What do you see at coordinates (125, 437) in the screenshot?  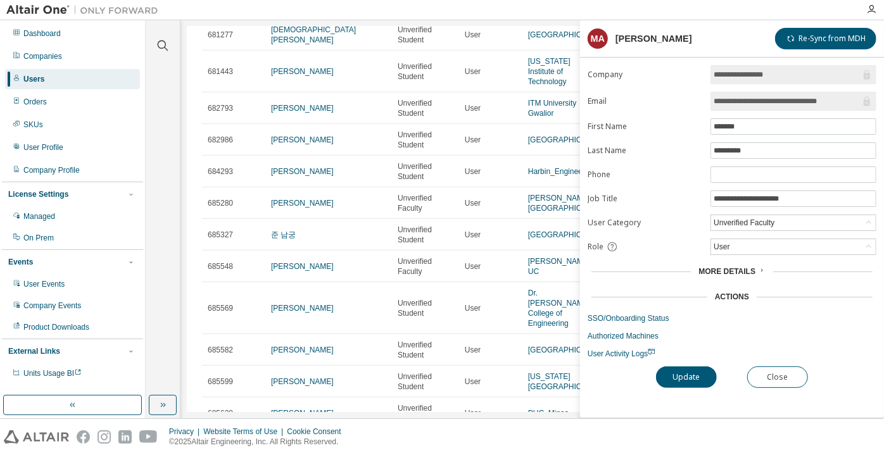 I see `img: linkedin.svg` at bounding box center [125, 437].